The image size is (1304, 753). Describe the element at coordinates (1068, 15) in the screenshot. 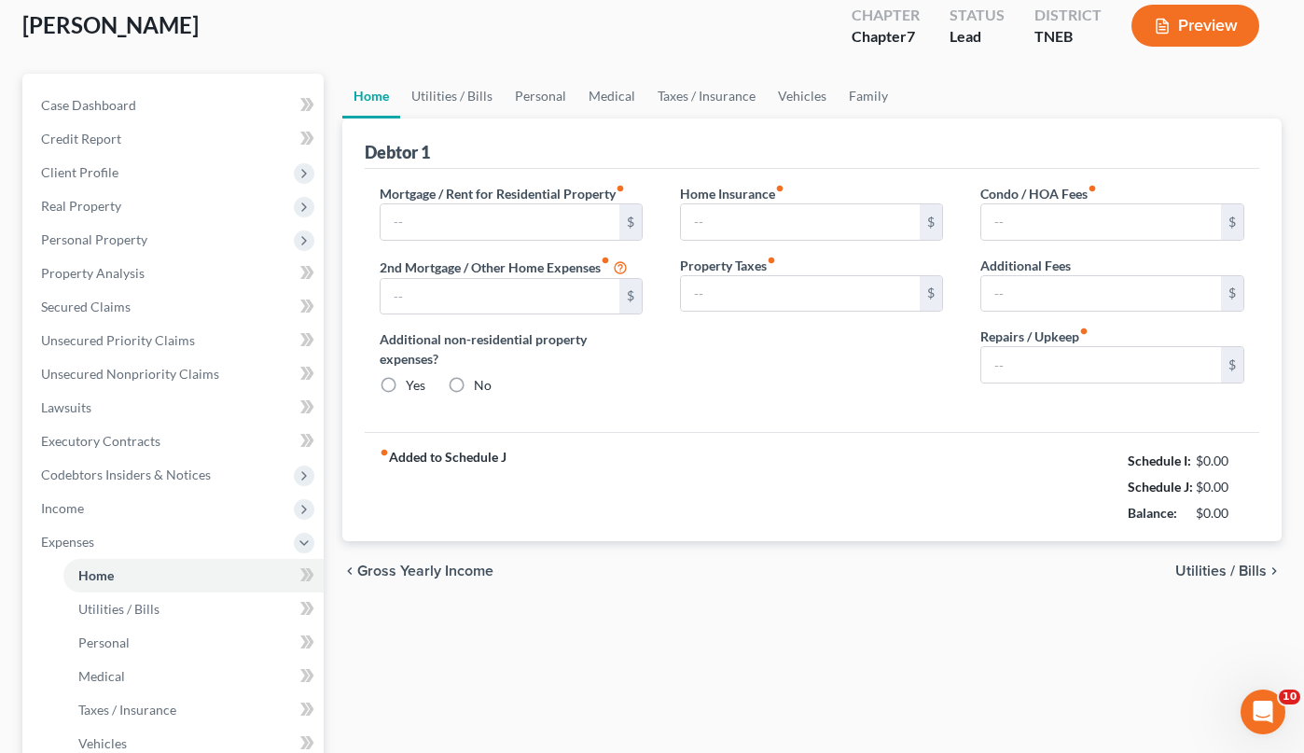

I see `div: District` at that location.